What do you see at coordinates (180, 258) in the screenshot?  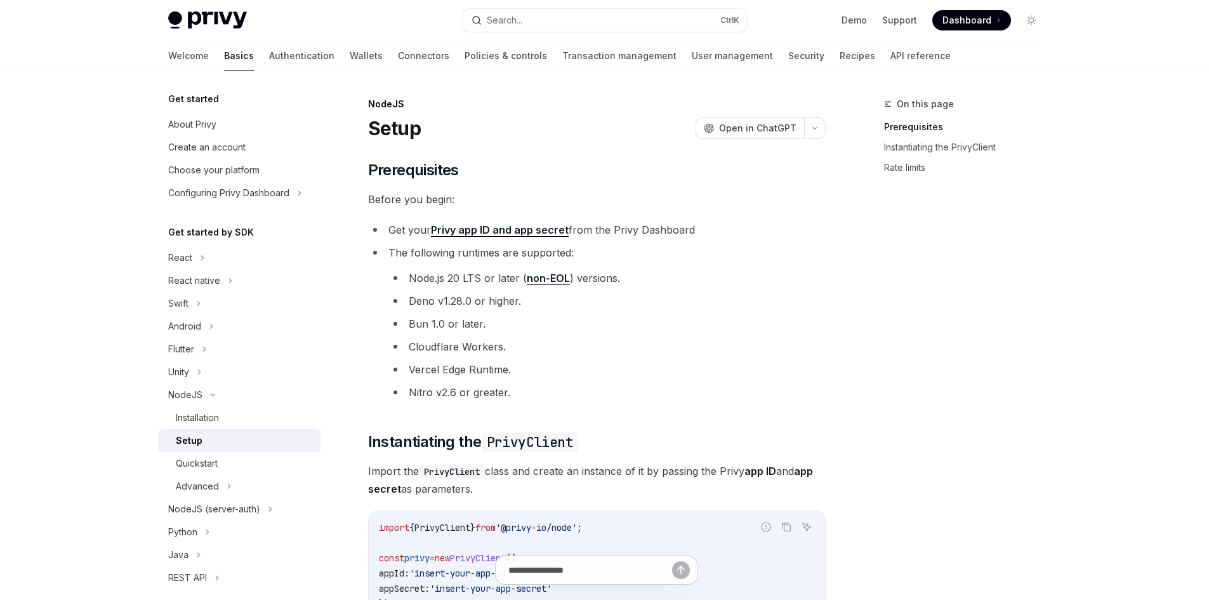 I see `div: React` at bounding box center [180, 258].